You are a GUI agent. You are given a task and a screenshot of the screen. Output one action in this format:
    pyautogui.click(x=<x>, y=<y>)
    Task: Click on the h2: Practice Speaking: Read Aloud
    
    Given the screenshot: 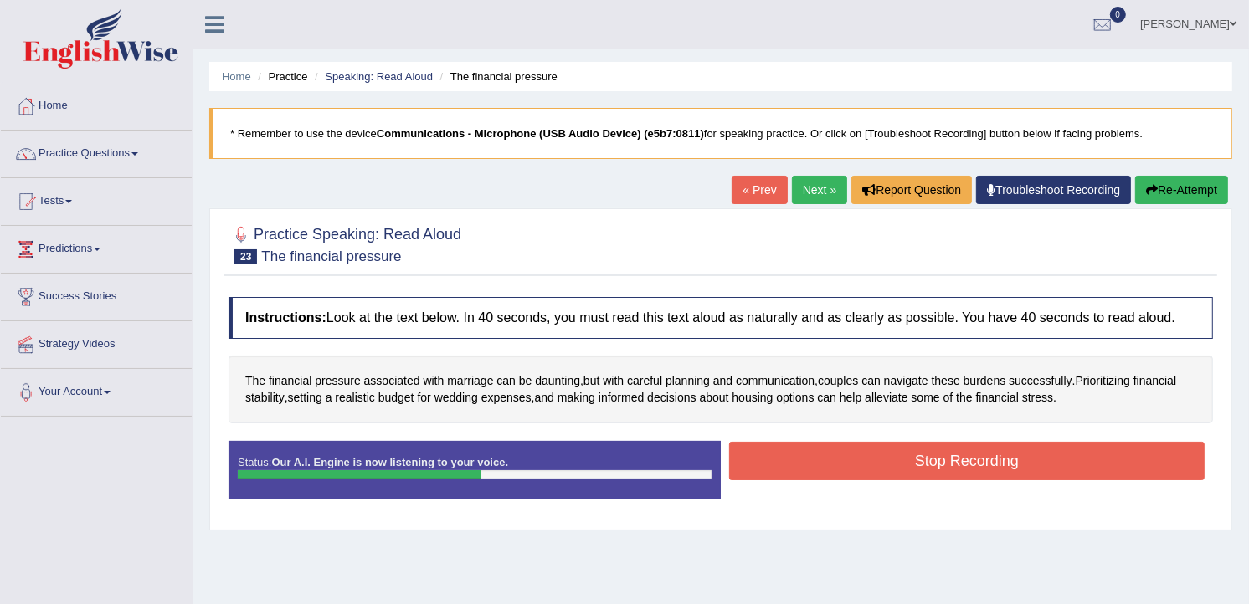 What is the action you would take?
    pyautogui.click(x=345, y=244)
    